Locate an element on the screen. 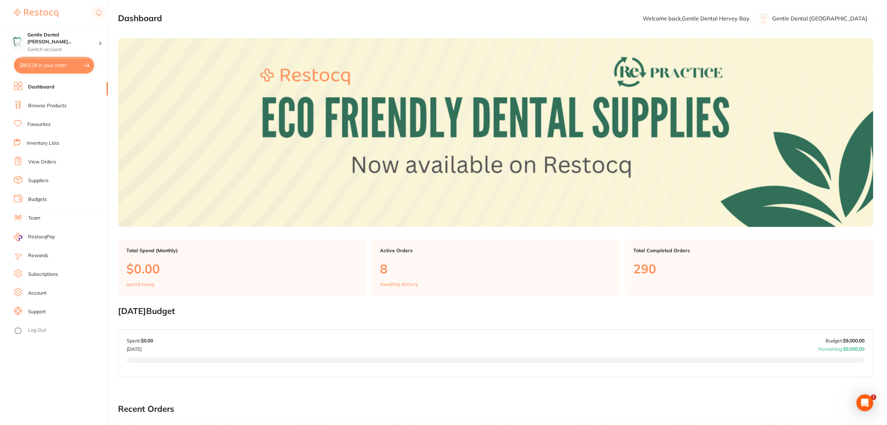  p: $0.00 is located at coordinates (242, 269).